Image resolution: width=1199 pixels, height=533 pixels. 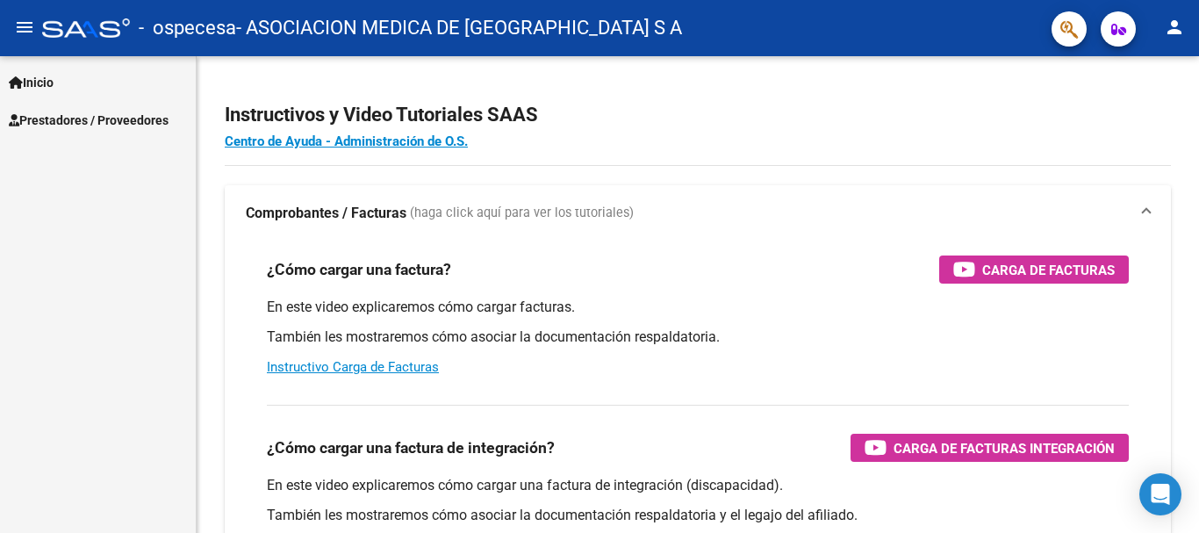 I want to click on p: En este video explicaremos cómo cargar facturas., so click(x=698, y=307).